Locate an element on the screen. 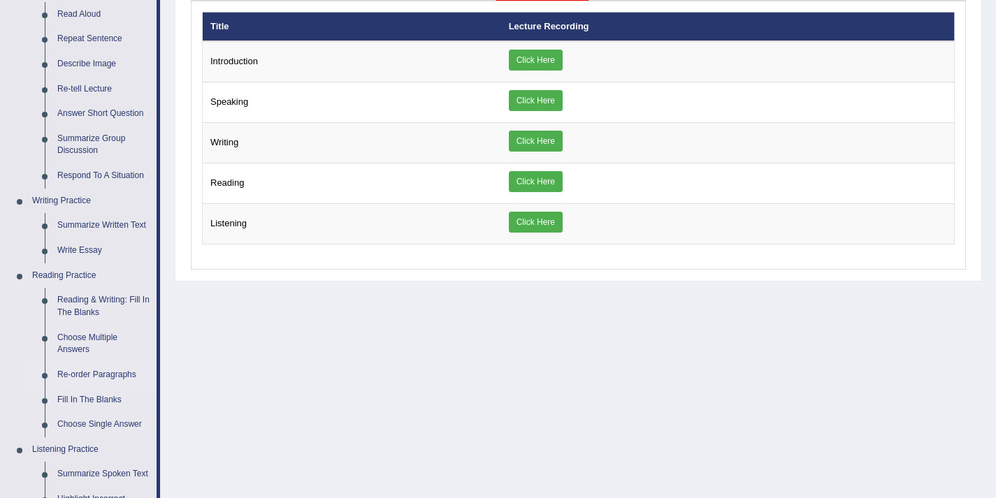  th: Title is located at coordinates (352, 27).